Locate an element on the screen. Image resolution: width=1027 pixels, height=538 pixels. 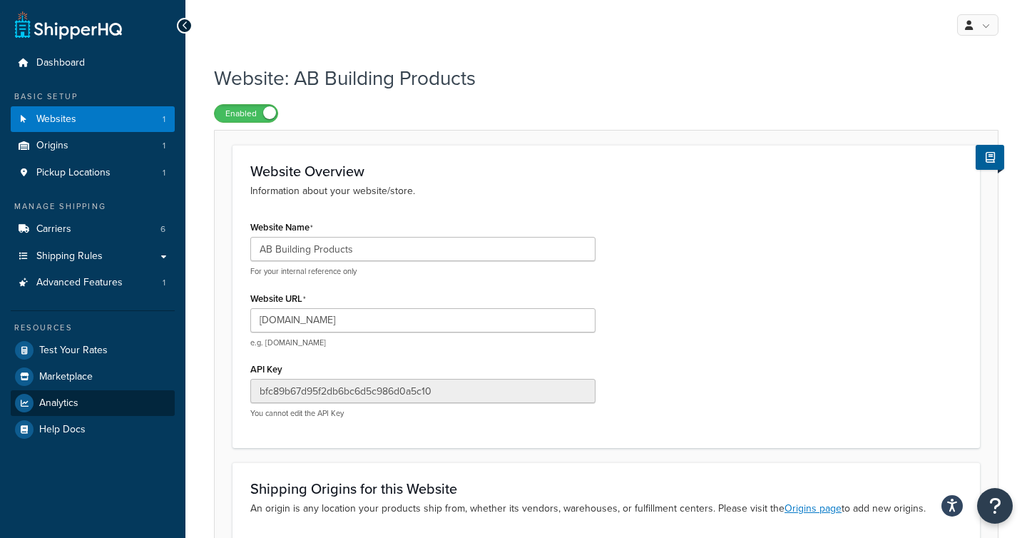
span: 6 is located at coordinates (163, 229).